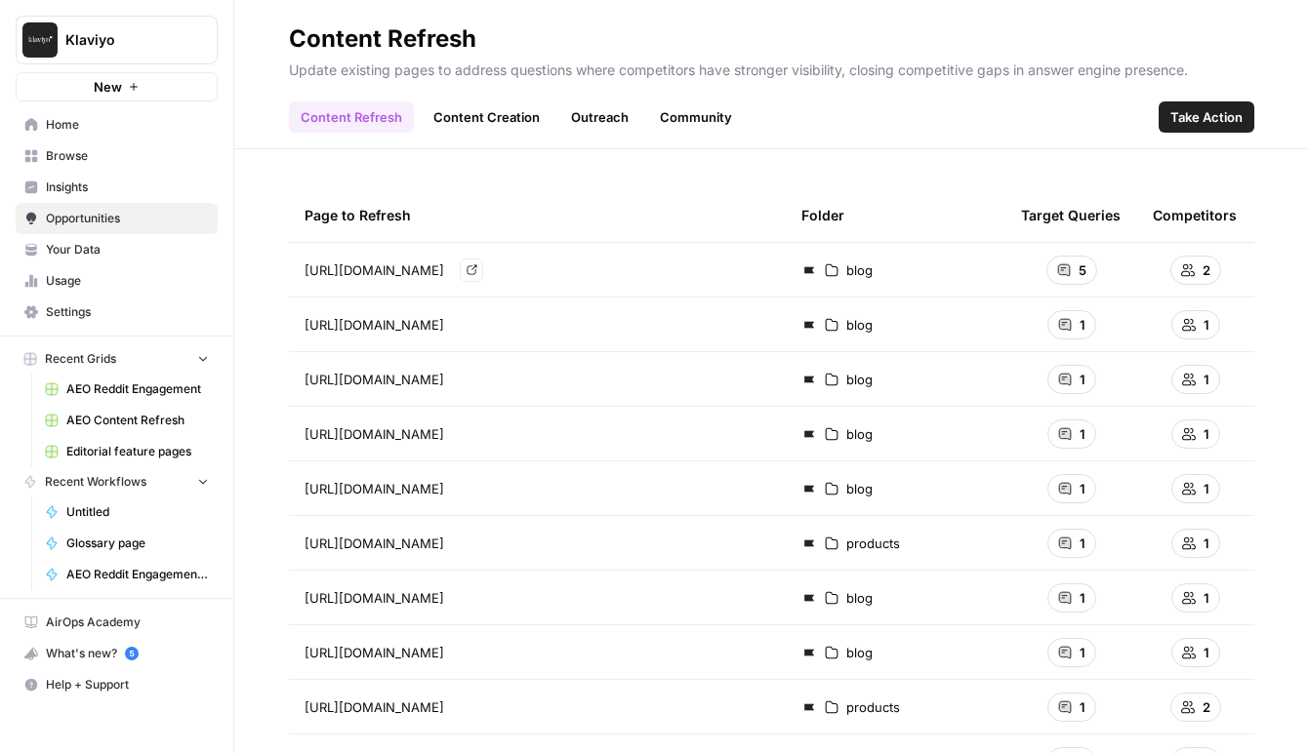  I want to click on a: Home, so click(116, 125).